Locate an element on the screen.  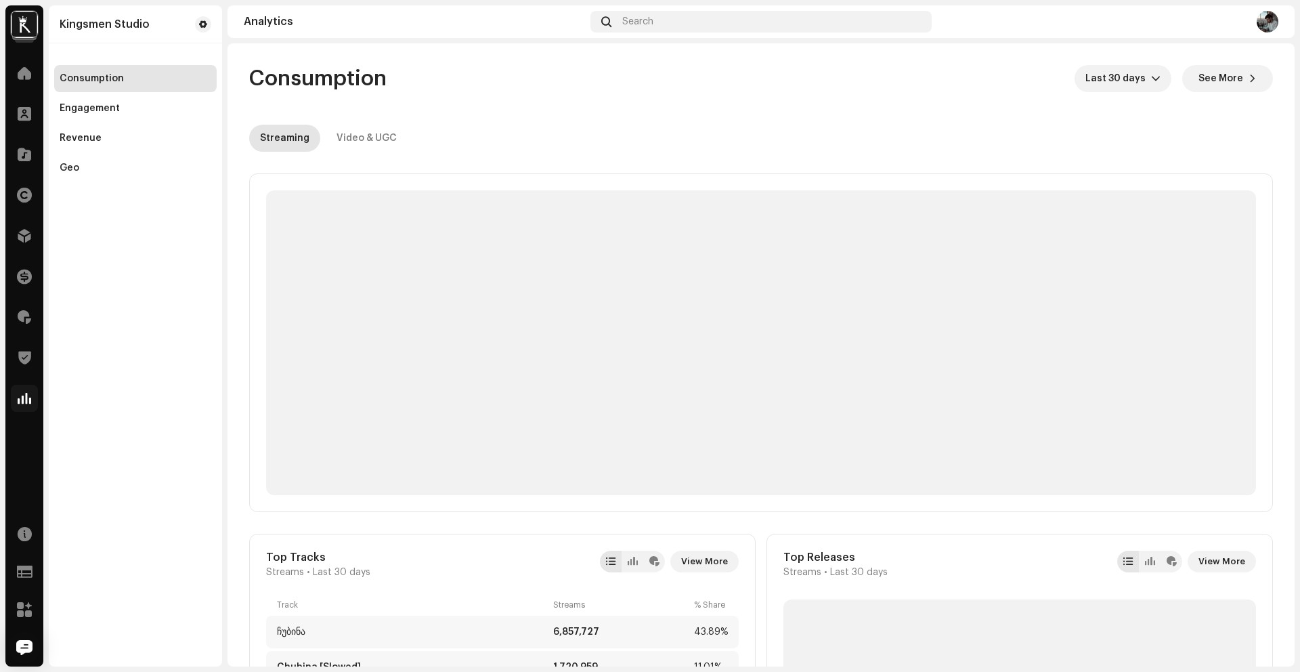
div: % Share is located at coordinates (711, 605).